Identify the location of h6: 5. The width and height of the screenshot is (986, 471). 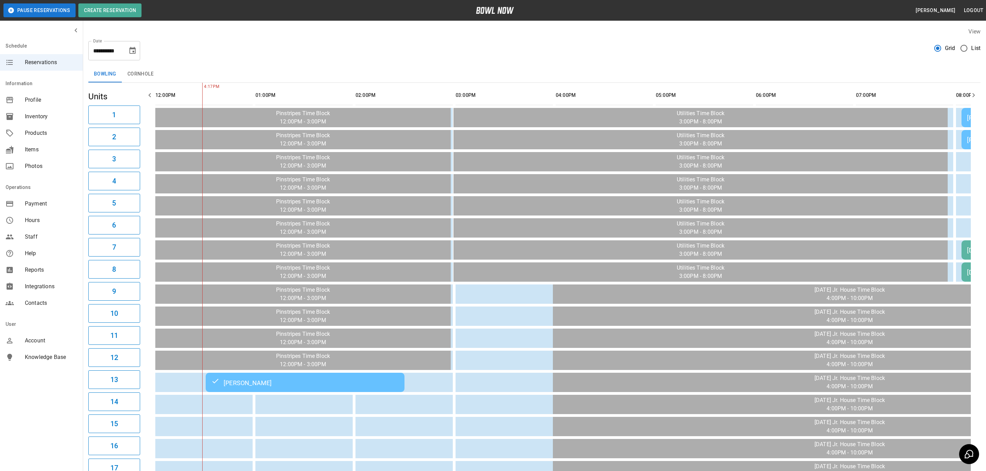
(114, 203).